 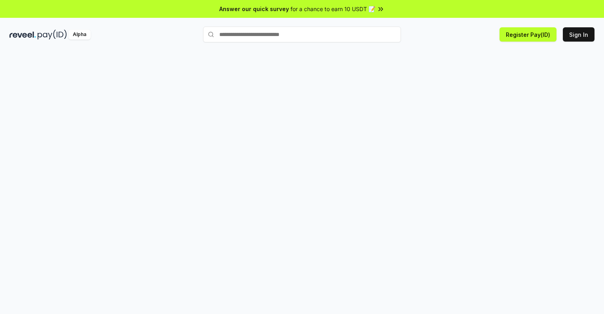 What do you see at coordinates (23, 34) in the screenshot?
I see `img: reveel_dark` at bounding box center [23, 34].